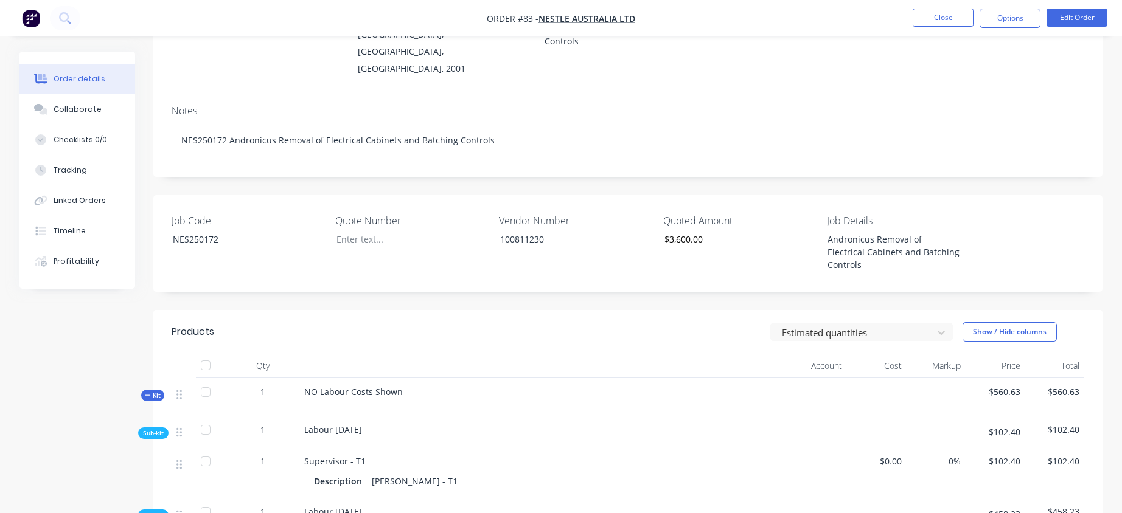  Describe the element at coordinates (77, 262) in the screenshot. I see `button: Profitability` at that location.